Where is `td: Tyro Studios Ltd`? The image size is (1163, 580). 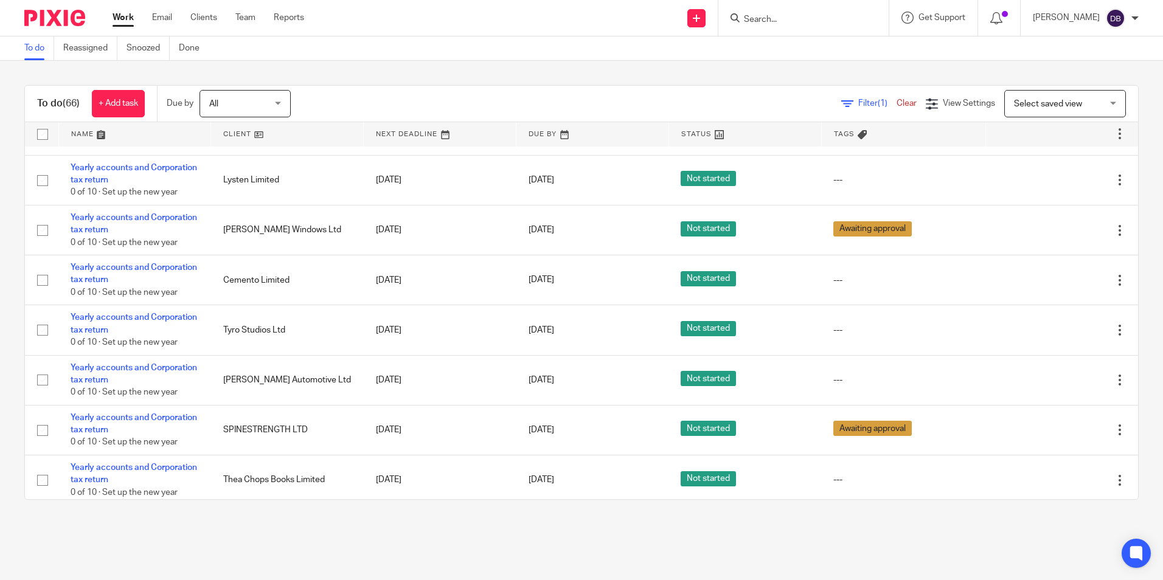 td: Tyro Studios Ltd is located at coordinates (287, 330).